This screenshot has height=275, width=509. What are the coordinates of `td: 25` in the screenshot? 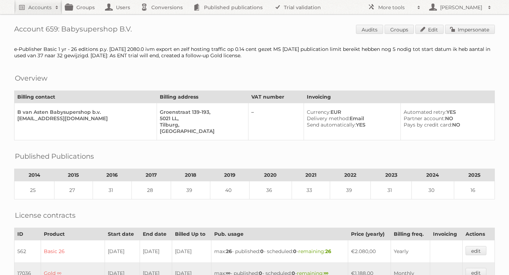 It's located at (34, 190).